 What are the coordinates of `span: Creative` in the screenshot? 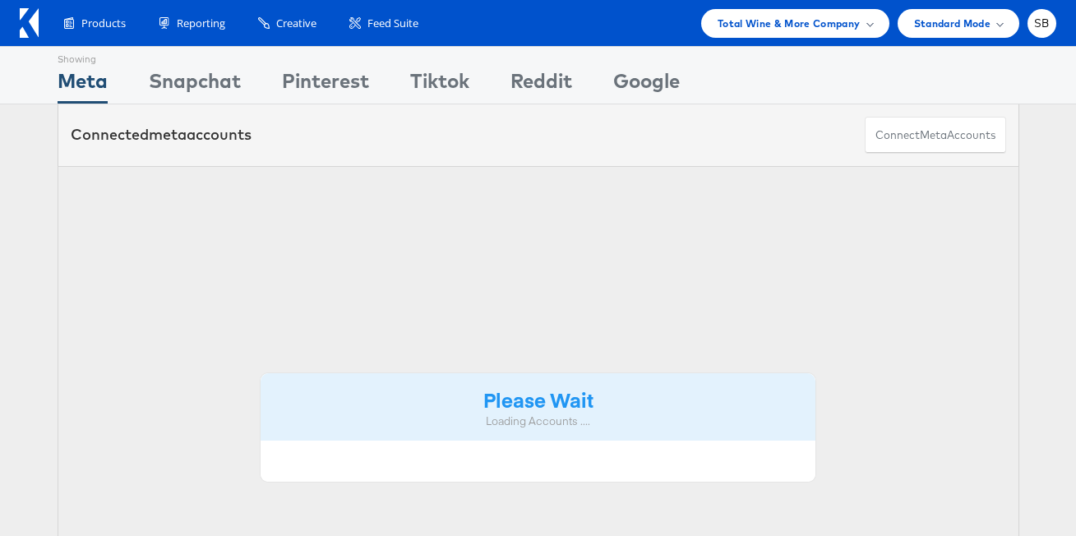 It's located at (296, 23).